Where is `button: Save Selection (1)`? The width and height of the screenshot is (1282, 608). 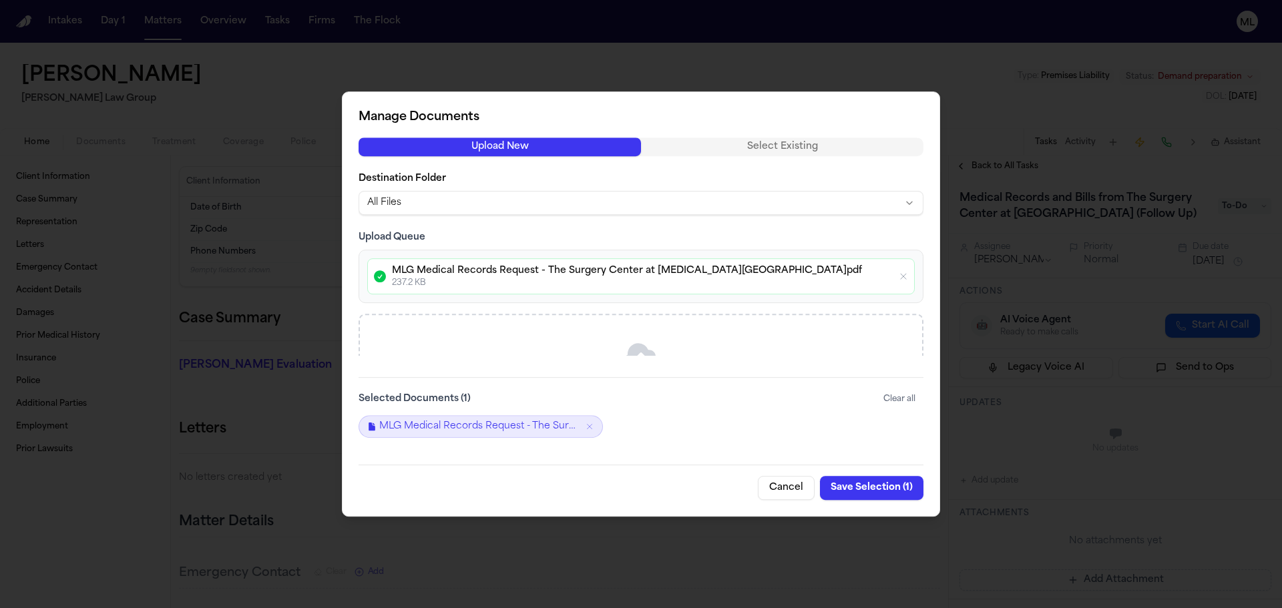
button: Save Selection (1) is located at coordinates (871, 488).